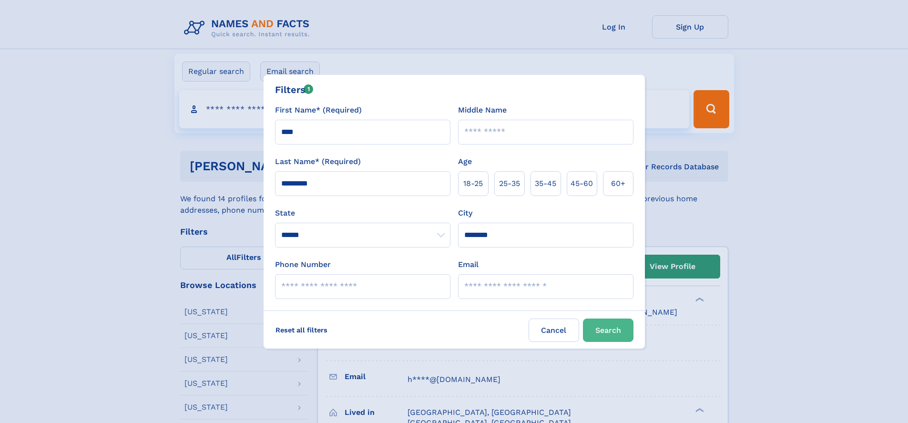  Describe the element at coordinates (618, 184) in the screenshot. I see `span: 60+` at that location.